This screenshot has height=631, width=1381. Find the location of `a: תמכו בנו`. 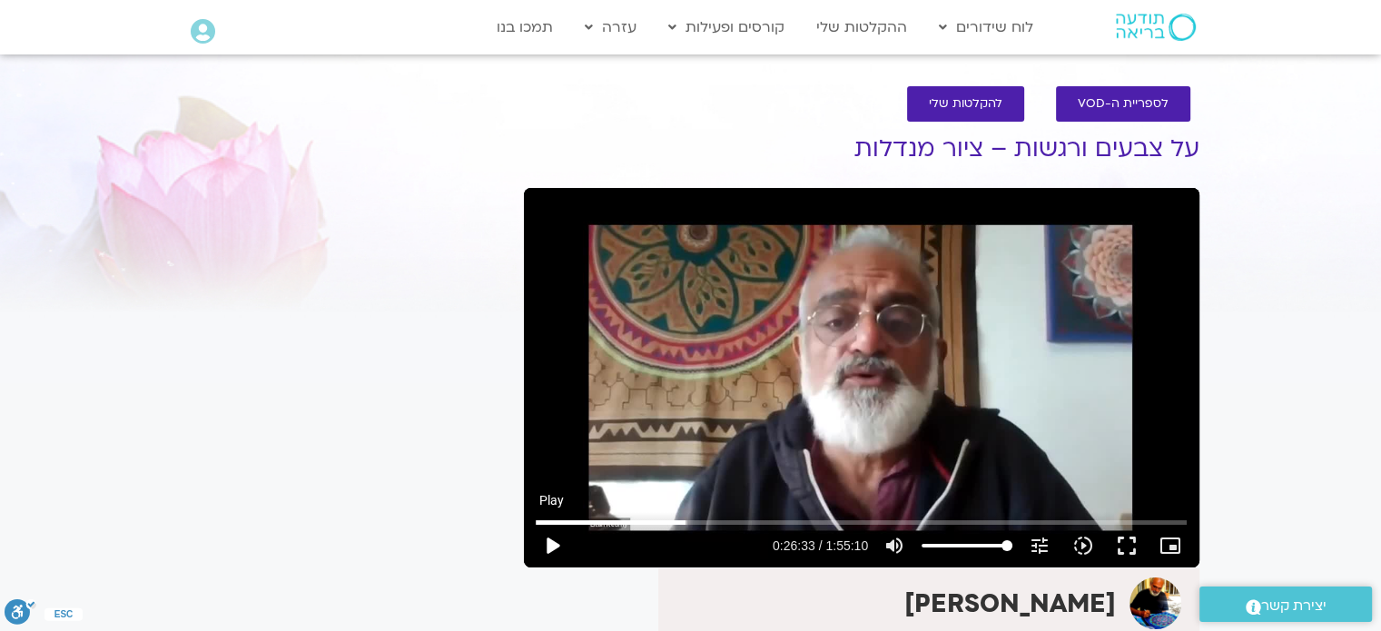

a: תמכו בנו is located at coordinates (525, 27).